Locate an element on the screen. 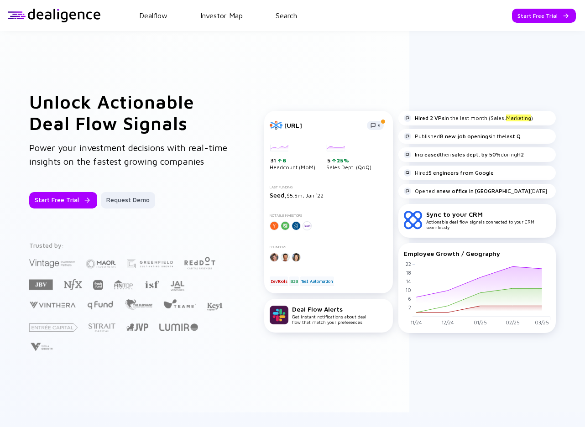  strong: H2 is located at coordinates (521, 154).